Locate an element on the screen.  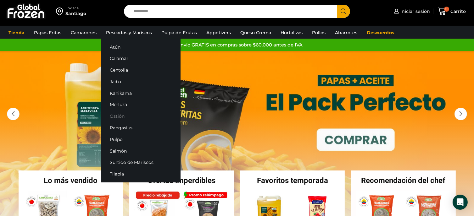
span: 0 is located at coordinates (446, 9).